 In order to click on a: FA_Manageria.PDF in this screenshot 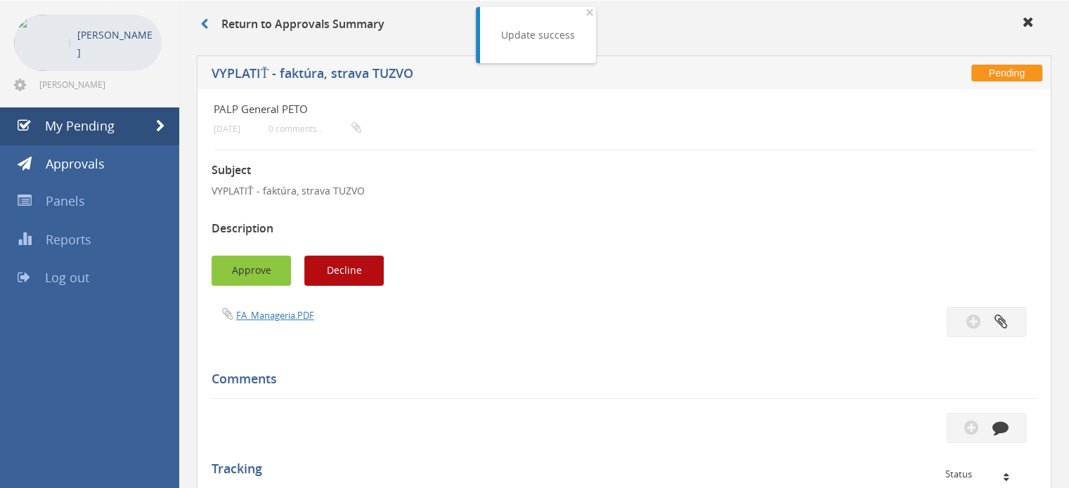, I will do `click(275, 316)`.